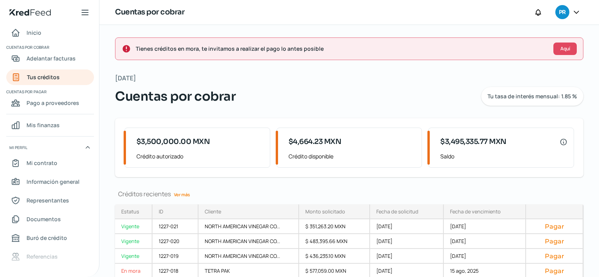  Describe the element at coordinates (50, 33) in the screenshot. I see `a: Inicio` at that location.